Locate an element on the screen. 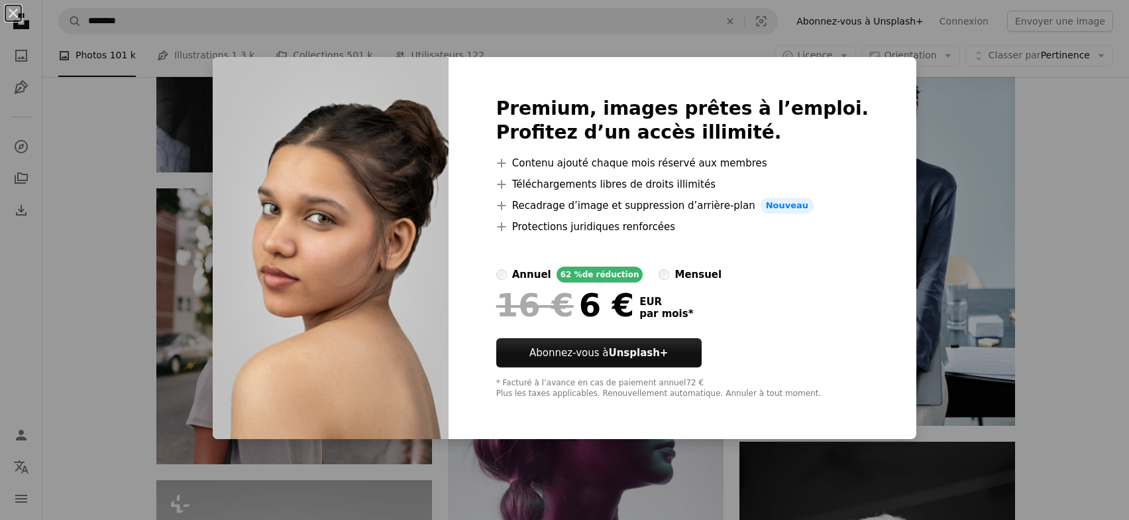 The width and height of the screenshot is (1129, 520). li: Protections juridiques renforcées is located at coordinates (683, 227).